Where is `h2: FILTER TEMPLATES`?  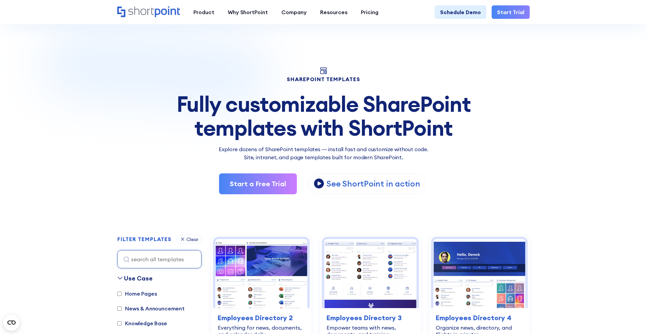 h2: FILTER TEMPLATES is located at coordinates (144, 240).